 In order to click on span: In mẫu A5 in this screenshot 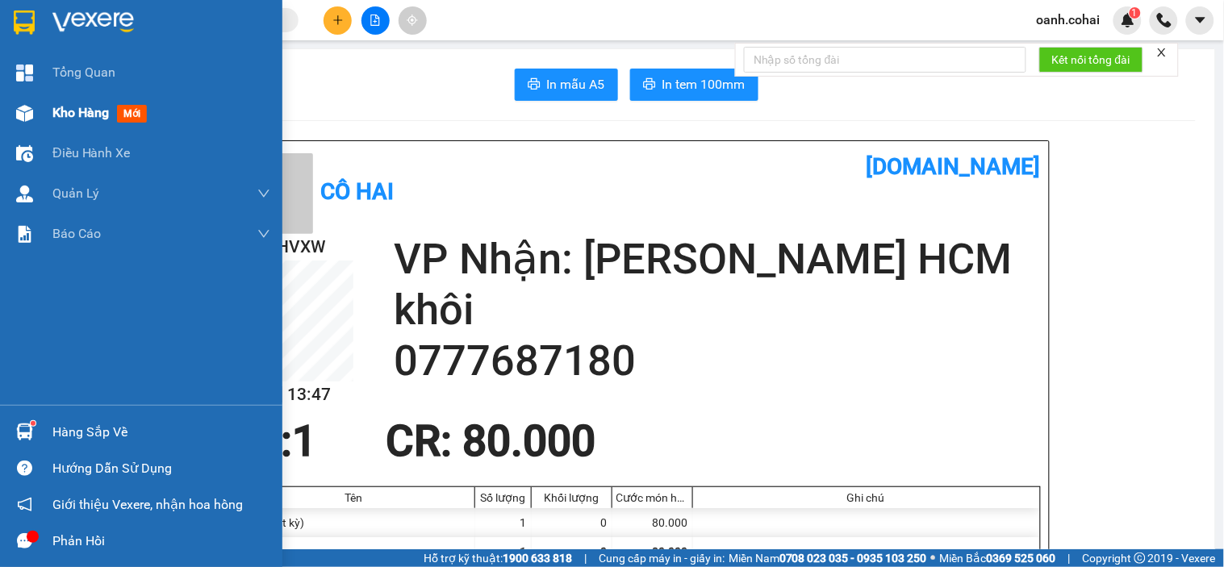, I will do `click(576, 84)`.